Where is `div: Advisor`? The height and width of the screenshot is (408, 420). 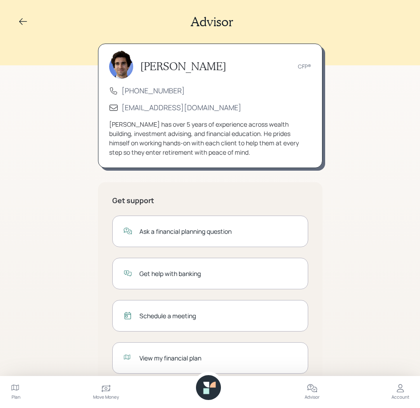 div: Advisor is located at coordinates (312, 398).